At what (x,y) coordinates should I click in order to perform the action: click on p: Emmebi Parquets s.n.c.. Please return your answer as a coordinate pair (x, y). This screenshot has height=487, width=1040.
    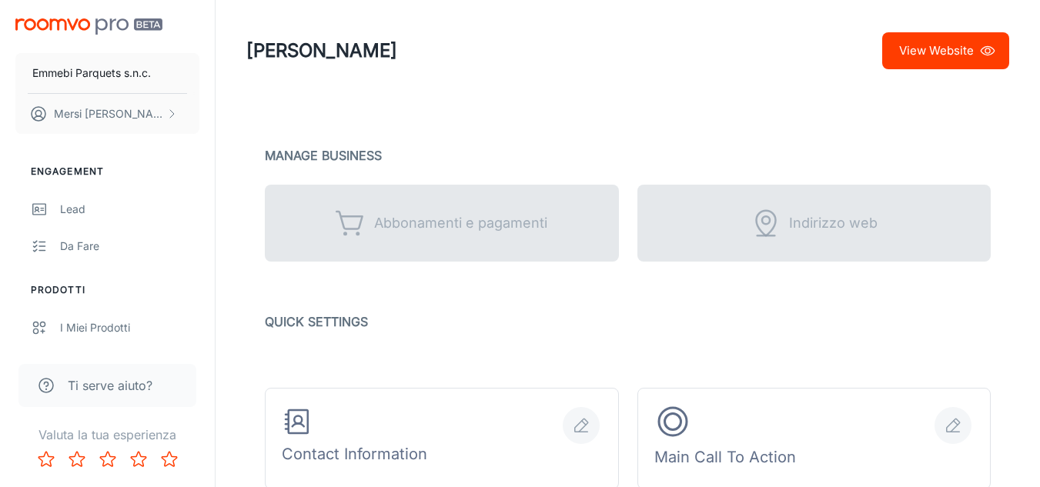
    Looking at the image, I should click on (92, 73).